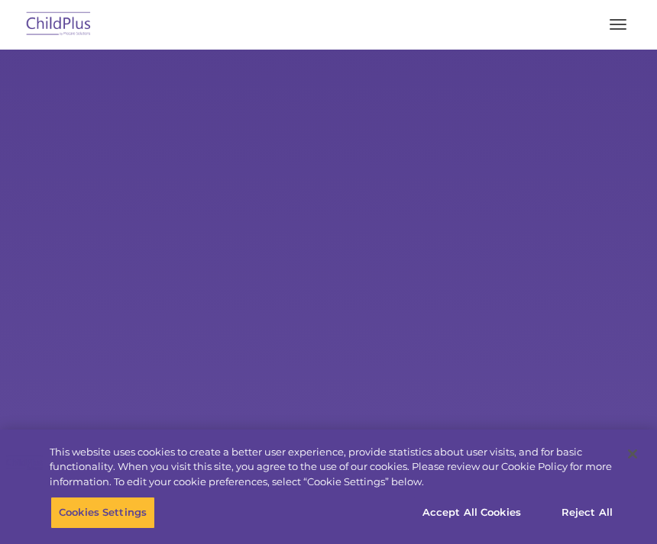 The width and height of the screenshot is (657, 544). I want to click on button: Close, so click(632, 454).